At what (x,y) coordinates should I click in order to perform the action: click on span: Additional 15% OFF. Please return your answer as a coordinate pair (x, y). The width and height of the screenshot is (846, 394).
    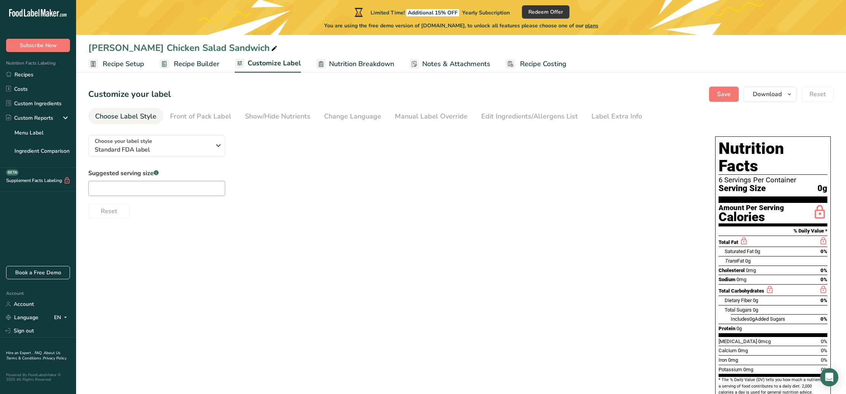
    Looking at the image, I should click on (432, 13).